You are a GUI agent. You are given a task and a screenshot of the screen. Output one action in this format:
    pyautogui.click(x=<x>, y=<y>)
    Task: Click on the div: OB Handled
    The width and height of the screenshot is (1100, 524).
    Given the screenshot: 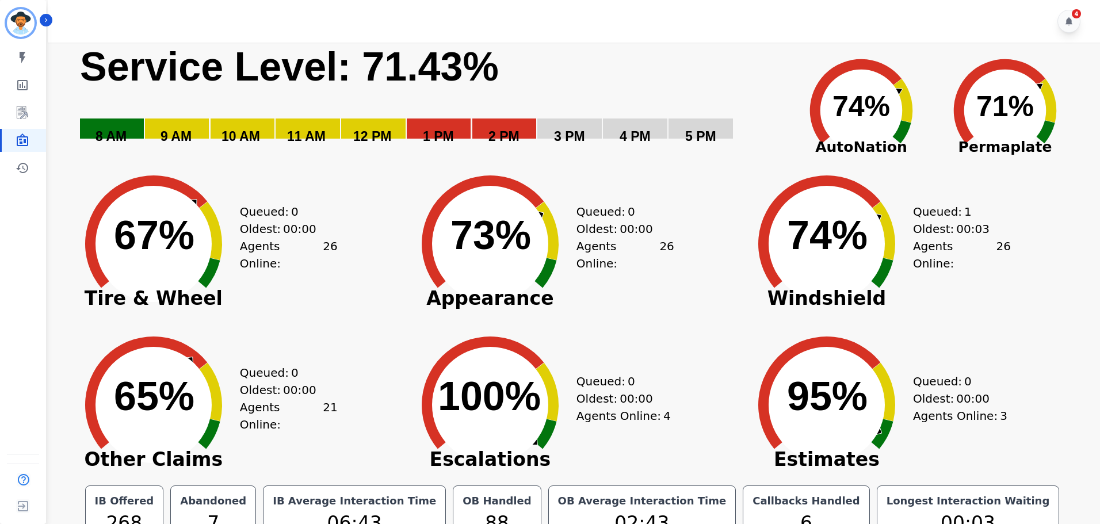 What is the action you would take?
    pyautogui.click(x=497, y=501)
    